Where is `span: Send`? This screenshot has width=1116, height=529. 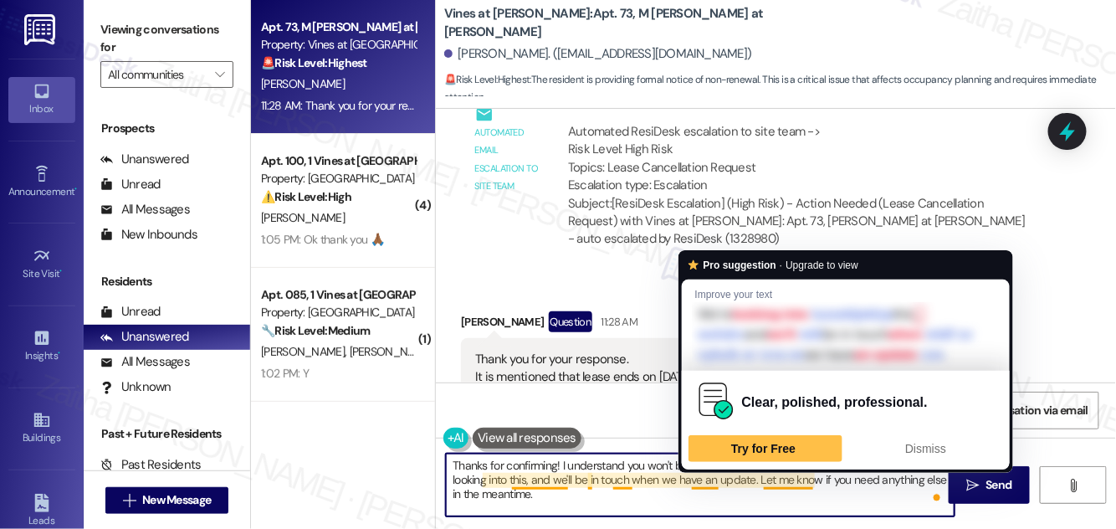 span: Send is located at coordinates (998, 484).